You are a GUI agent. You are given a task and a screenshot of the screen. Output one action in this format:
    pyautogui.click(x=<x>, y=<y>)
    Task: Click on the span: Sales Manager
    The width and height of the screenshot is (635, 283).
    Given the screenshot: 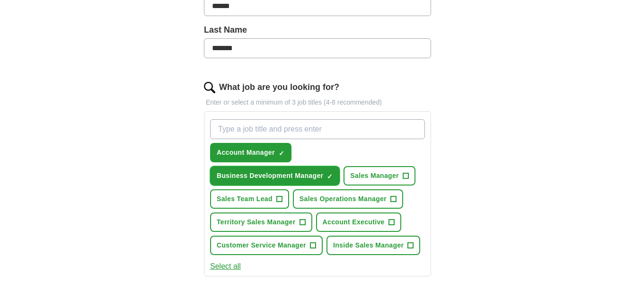 What is the action you would take?
    pyautogui.click(x=374, y=176)
    